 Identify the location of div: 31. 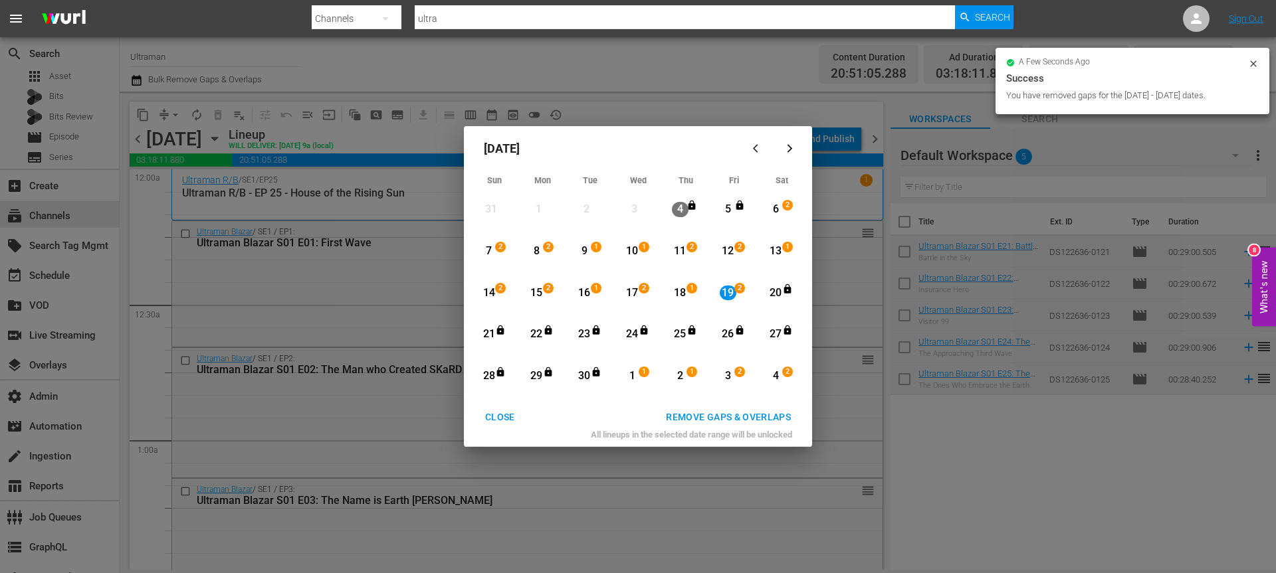
(491, 209).